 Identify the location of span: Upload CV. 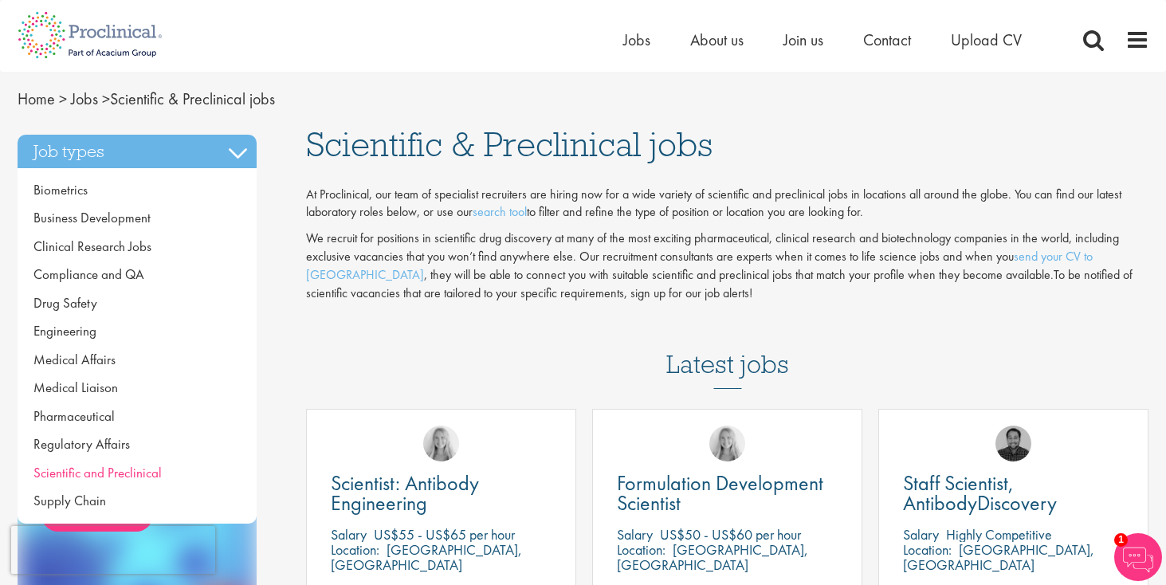
(986, 40).